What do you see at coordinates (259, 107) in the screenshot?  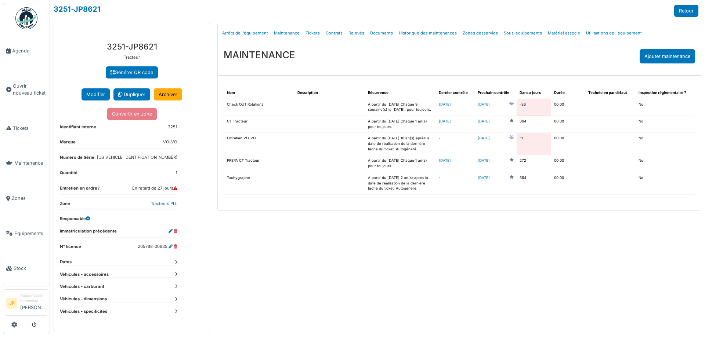 I see `td: Check OUT Rotations` at bounding box center [259, 107].